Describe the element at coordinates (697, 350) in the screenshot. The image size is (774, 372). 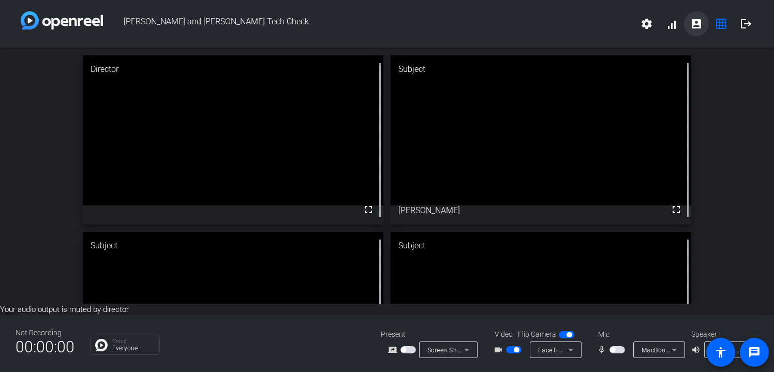
I see `mat-icon: volume_up` at that location.